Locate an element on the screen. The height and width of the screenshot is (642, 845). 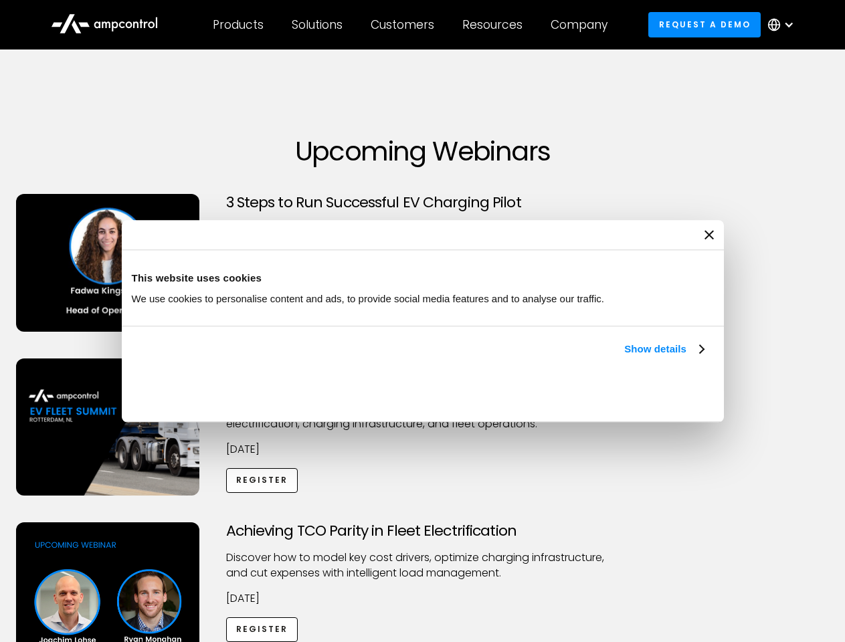
a: Show details is located at coordinates (663, 349).